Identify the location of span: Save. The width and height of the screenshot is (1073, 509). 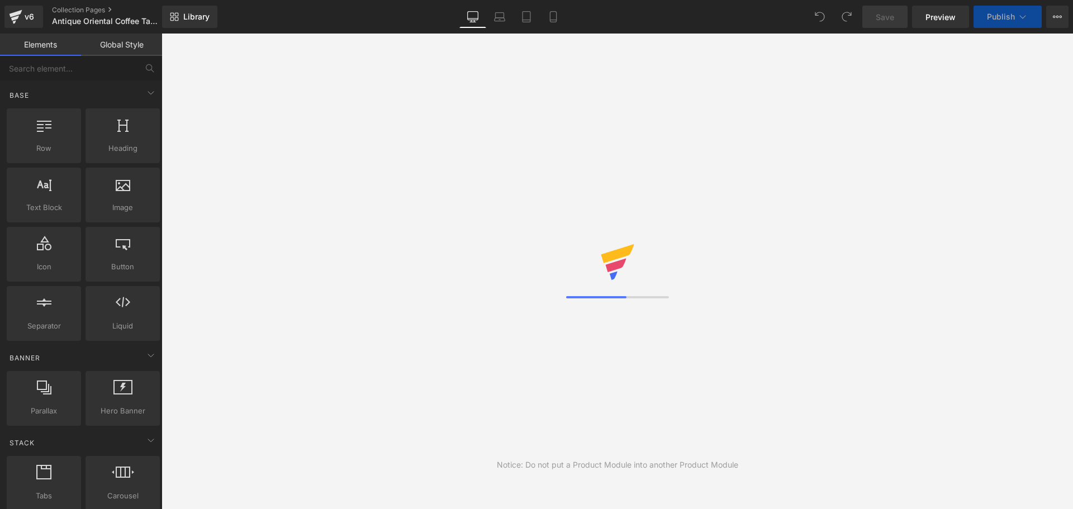
(885, 17).